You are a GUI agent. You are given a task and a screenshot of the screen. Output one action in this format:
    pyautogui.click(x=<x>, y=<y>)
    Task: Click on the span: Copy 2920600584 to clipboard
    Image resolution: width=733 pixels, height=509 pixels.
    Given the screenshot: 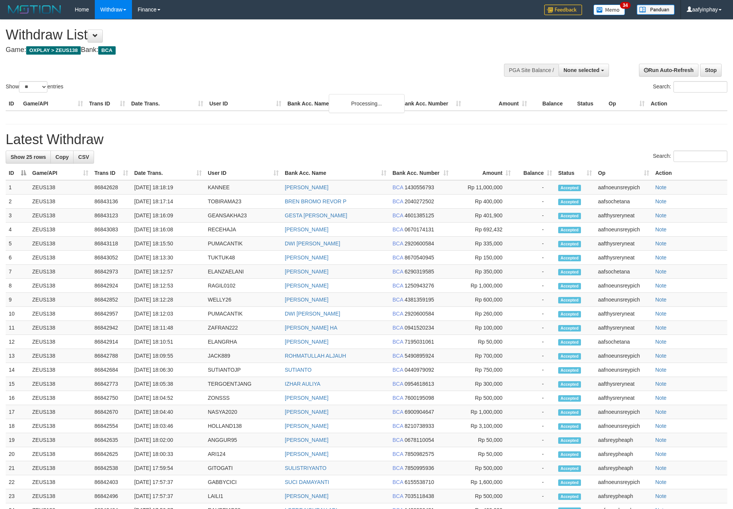 What is the action you would take?
    pyautogui.click(x=420, y=244)
    